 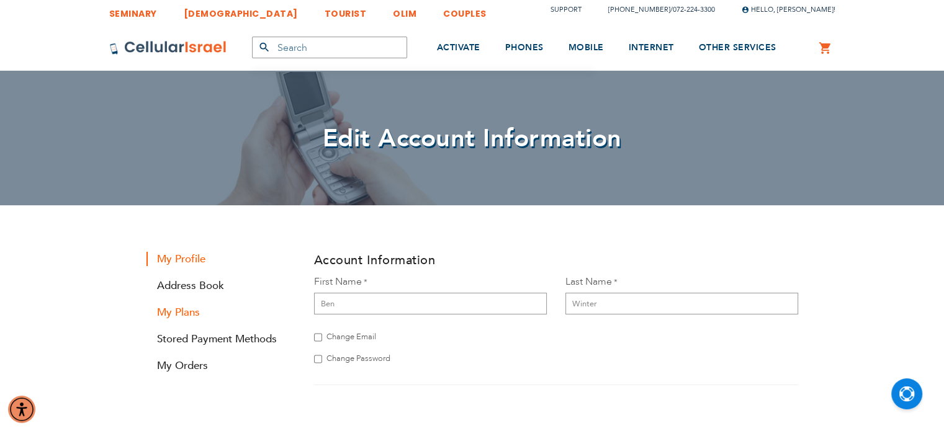 I want to click on span: Change Email, so click(x=351, y=337).